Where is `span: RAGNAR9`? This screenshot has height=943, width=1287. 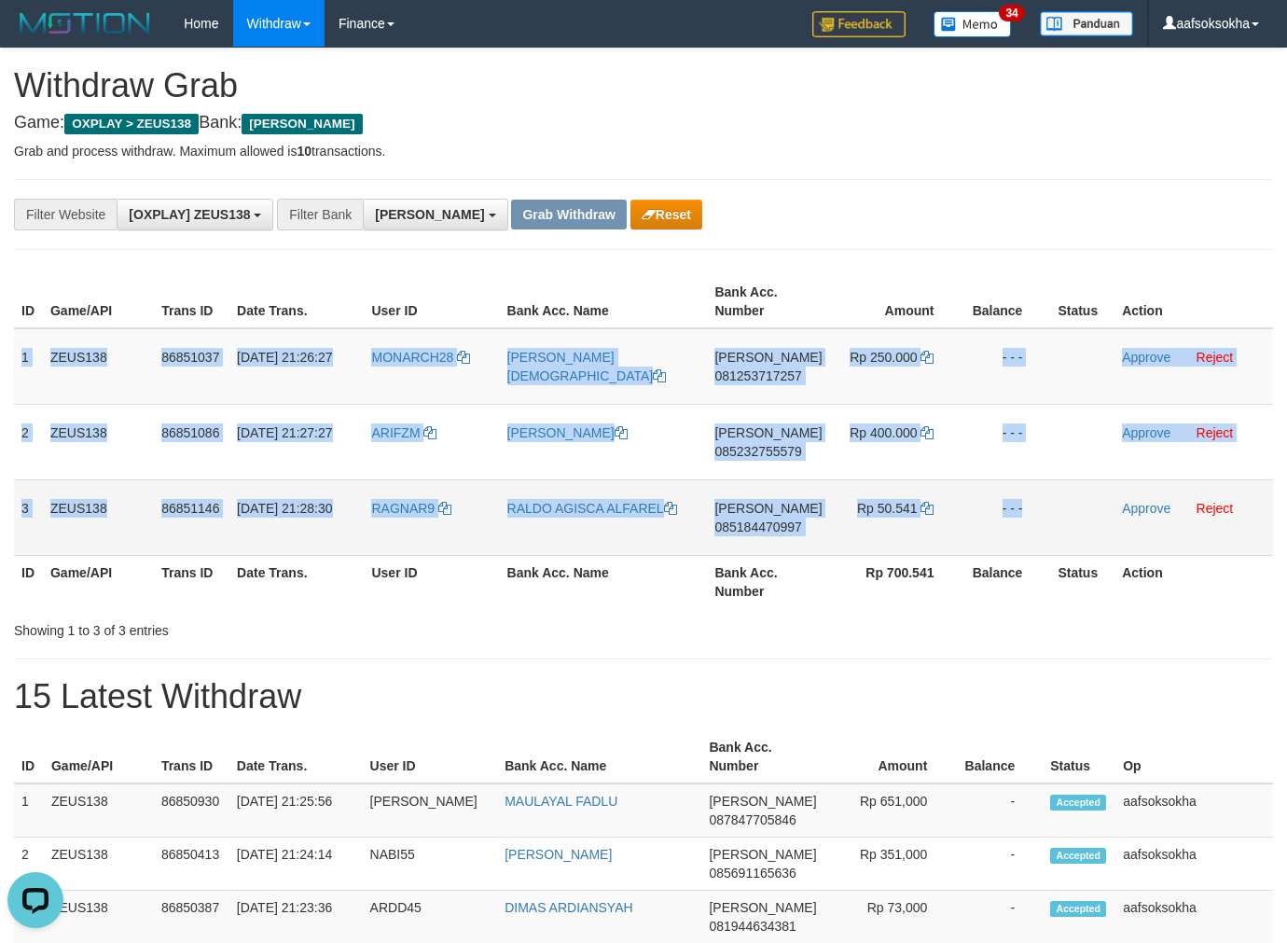
span: RAGNAR9 is located at coordinates (403, 508).